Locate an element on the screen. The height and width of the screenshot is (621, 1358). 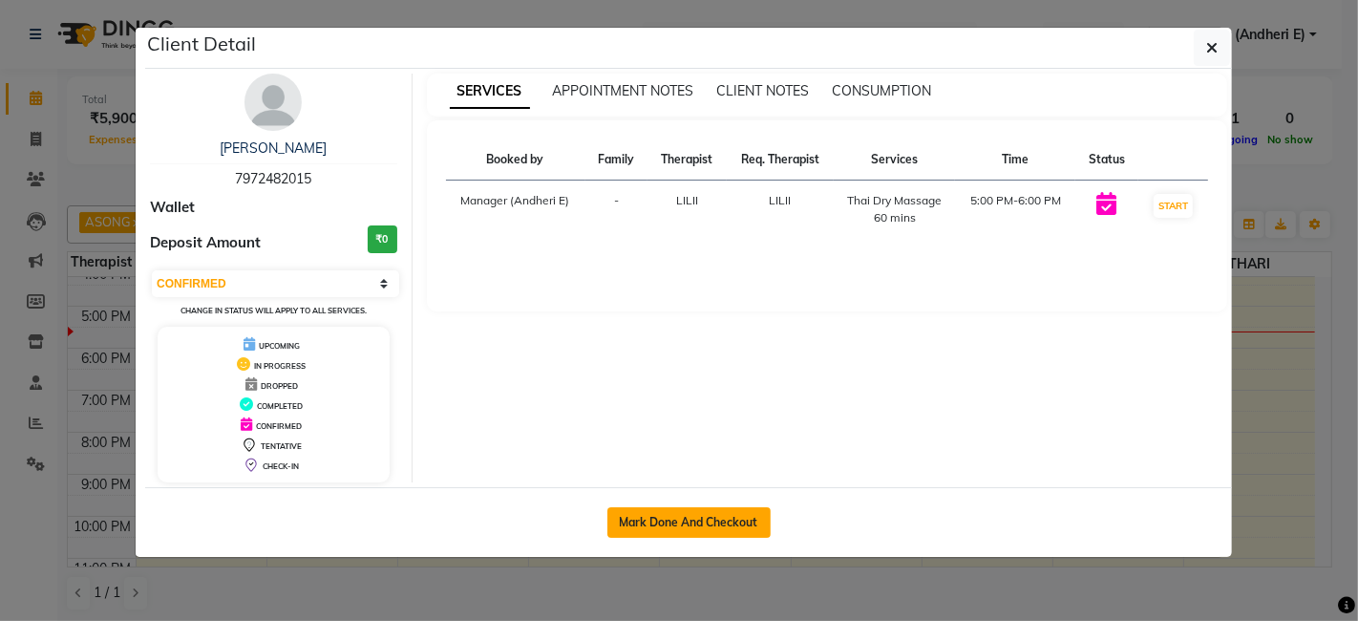
th: Booked by is located at coordinates (516, 159).